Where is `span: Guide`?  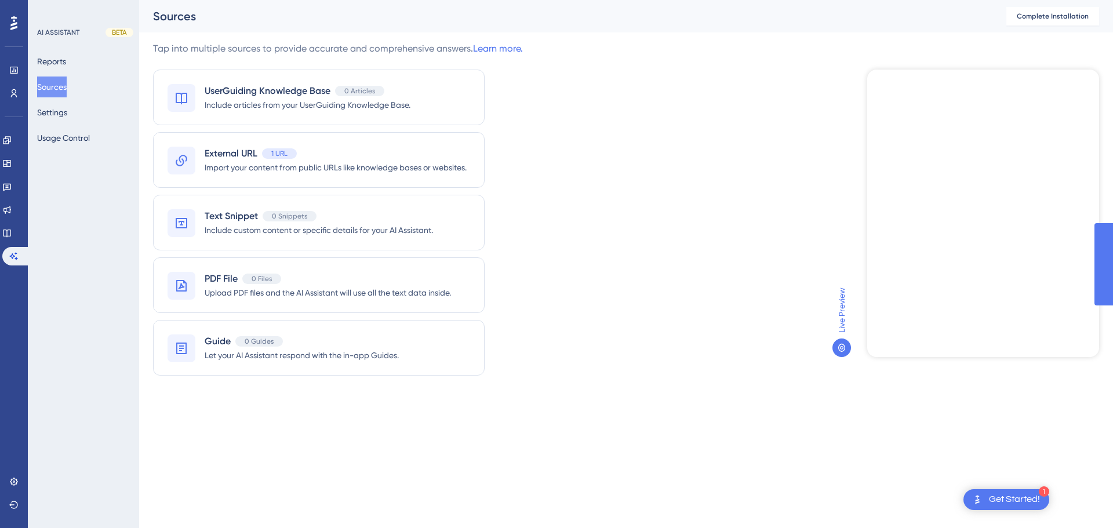 span: Guide is located at coordinates (217, 341).